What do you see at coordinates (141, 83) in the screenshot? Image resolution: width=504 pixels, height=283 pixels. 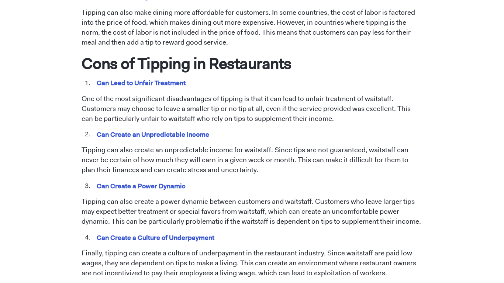 I see `mark: Can Lead to Unfair Treatment` at bounding box center [141, 83].